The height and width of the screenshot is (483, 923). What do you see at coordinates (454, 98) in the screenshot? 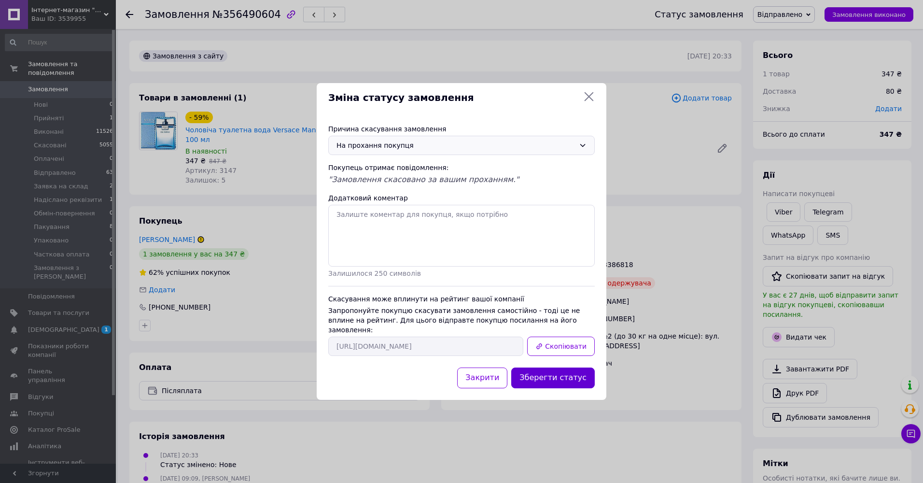
I see `span: Зміна статусу замовлення` at bounding box center [454, 98].